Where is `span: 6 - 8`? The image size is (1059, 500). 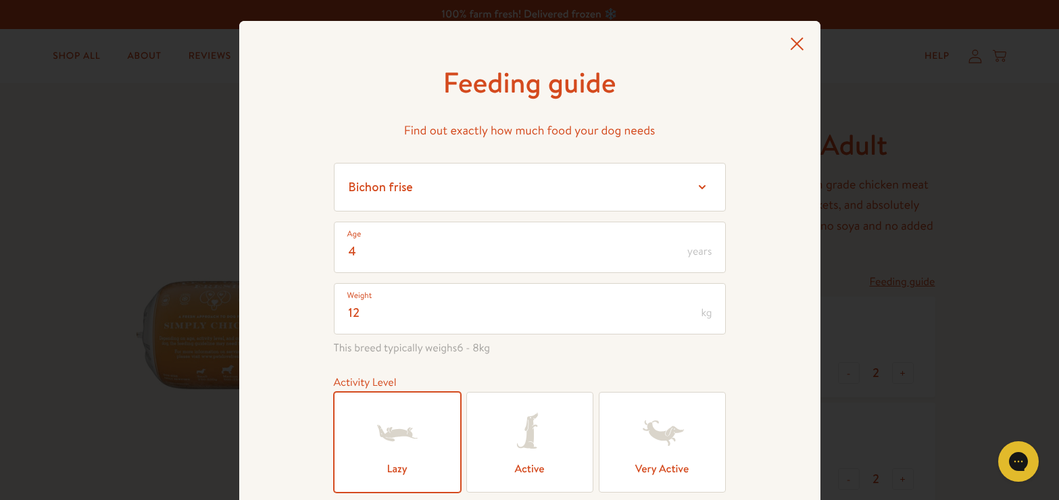 span: 6 - 8 is located at coordinates (468, 348).